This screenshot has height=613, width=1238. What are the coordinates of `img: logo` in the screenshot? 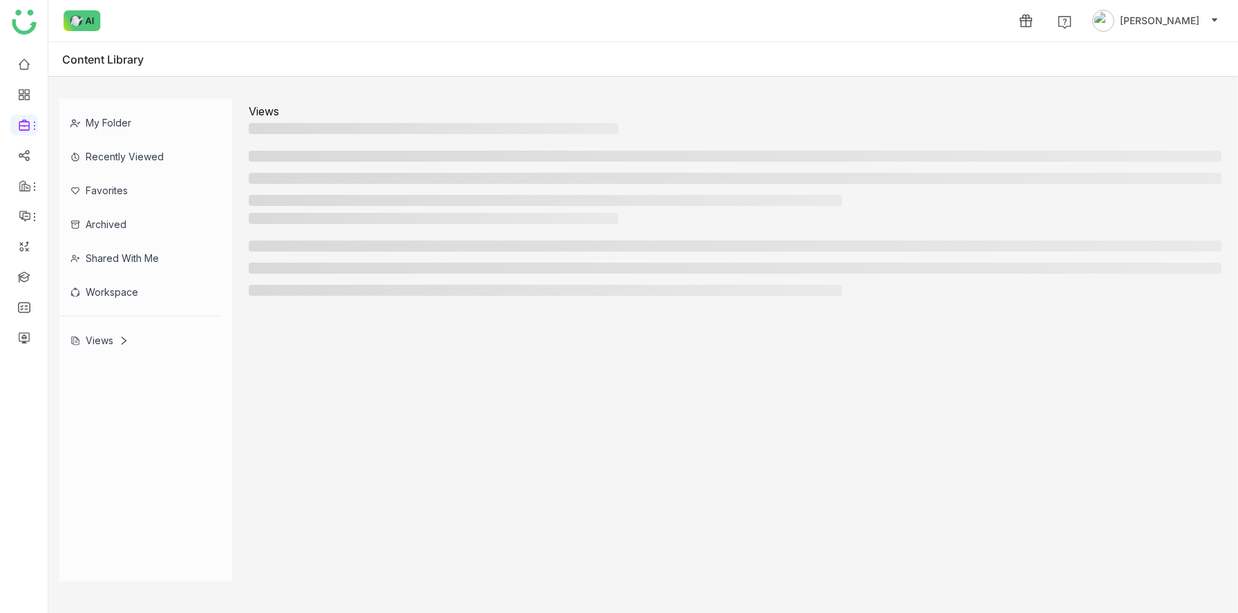 It's located at (24, 22).